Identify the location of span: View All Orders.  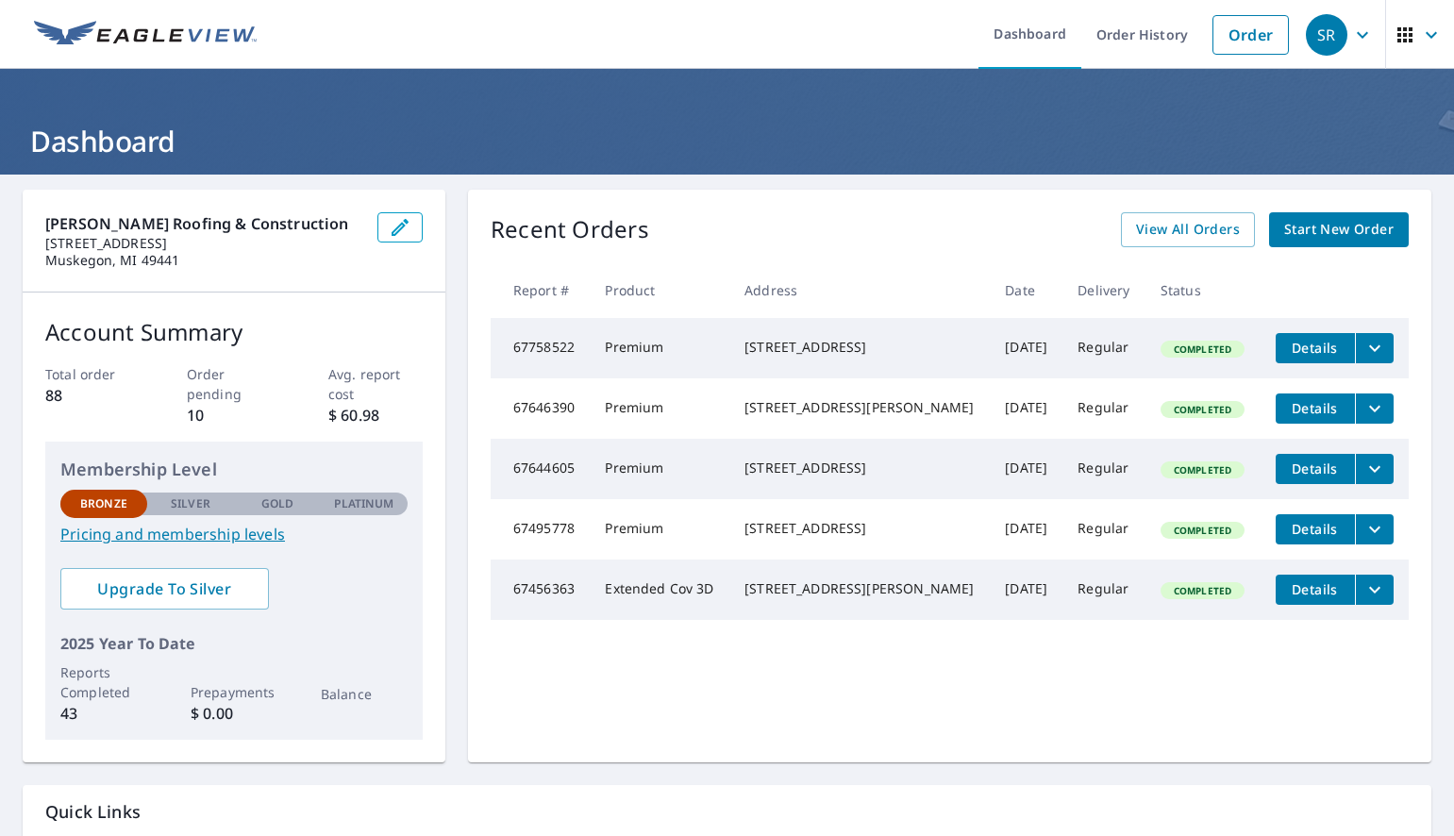
(1188, 229).